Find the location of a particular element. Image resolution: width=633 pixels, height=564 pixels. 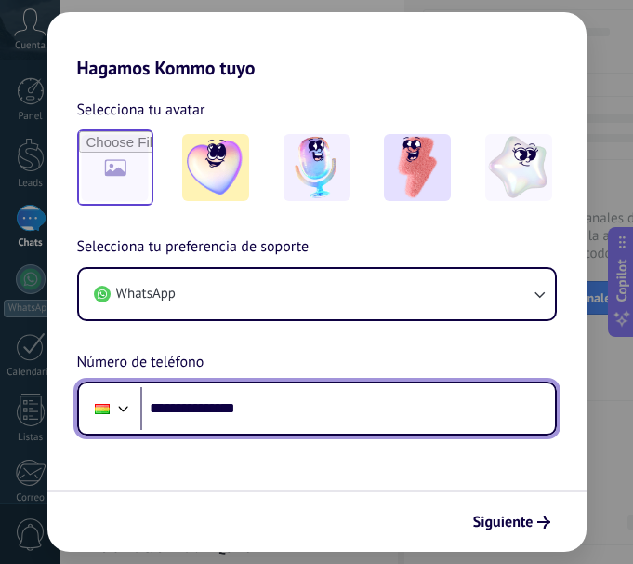

img: -1.jpeg is located at coordinates (216, 167).